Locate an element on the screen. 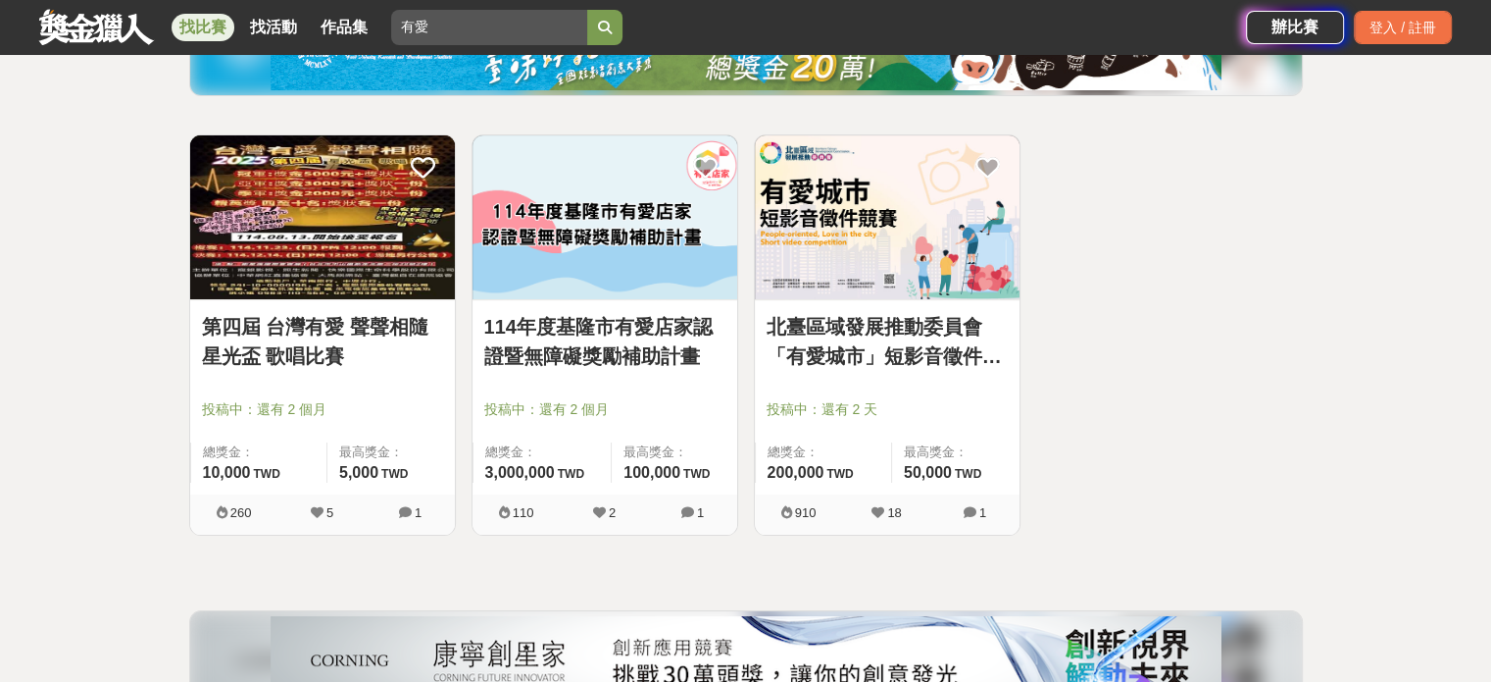  a: 北臺區域發展推動委員會「有愛城市」短影音徵件競賽 is located at coordinates (887, 341).